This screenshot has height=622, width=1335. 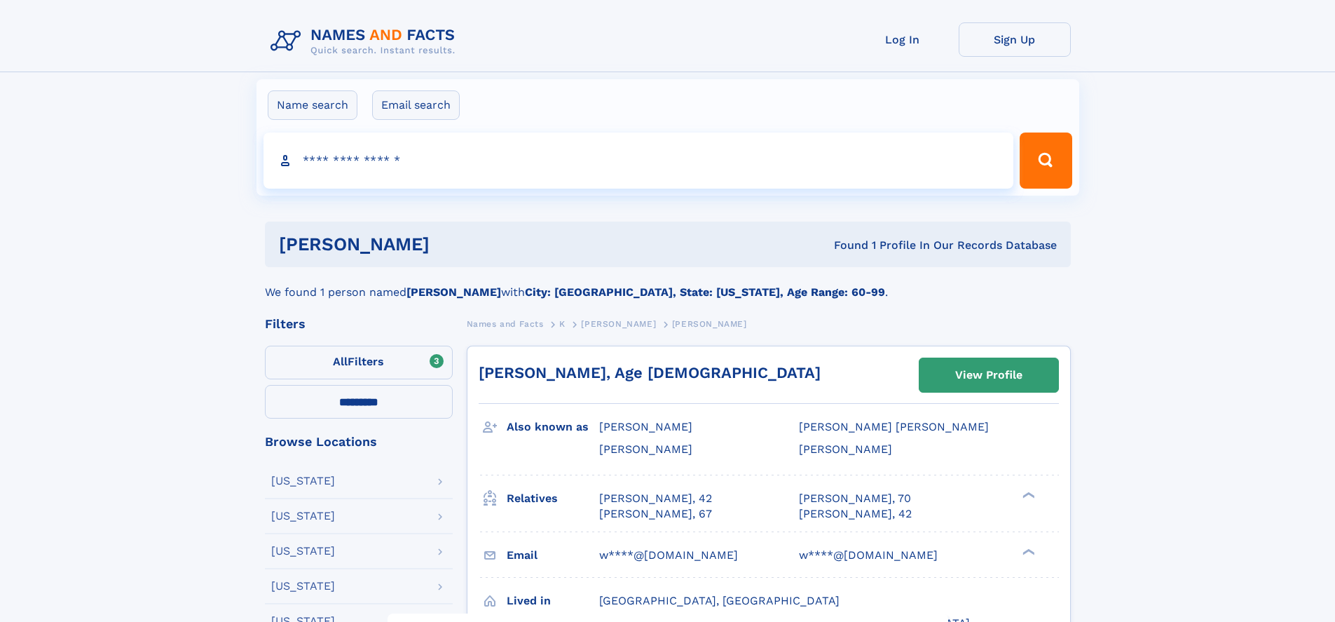 I want to click on h3: Also known as, so click(x=553, y=427).